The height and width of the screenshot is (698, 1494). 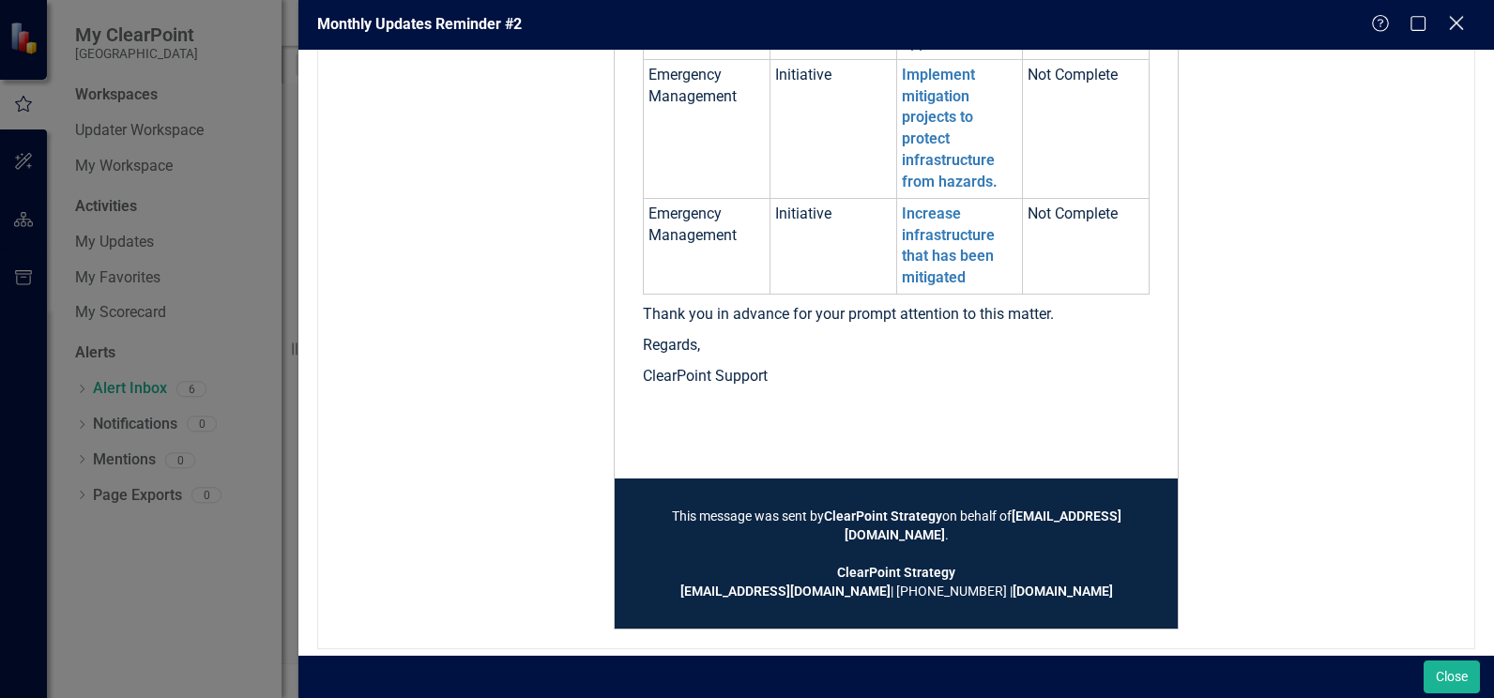 What do you see at coordinates (420, 23) in the screenshot?
I see `span: Monthly Updates Reminder #2` at bounding box center [420, 23].